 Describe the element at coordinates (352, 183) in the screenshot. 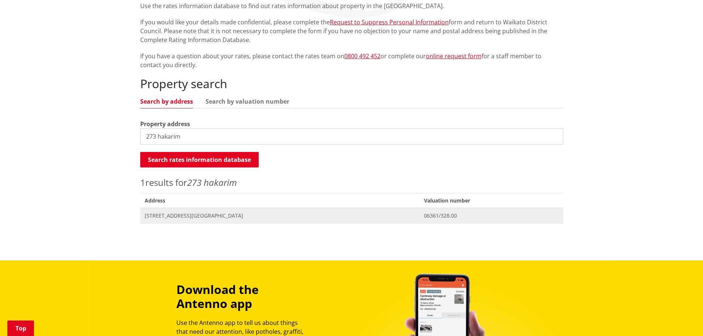

I see `p: results for` at that location.